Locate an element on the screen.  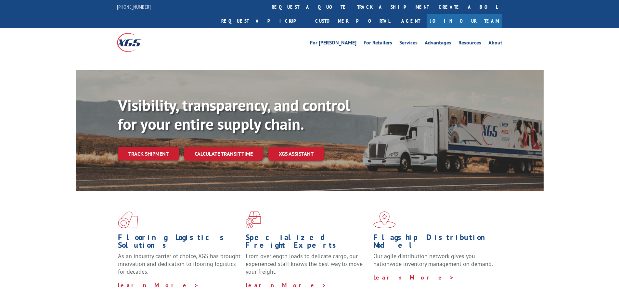
a: For Retailers is located at coordinates (378, 44).